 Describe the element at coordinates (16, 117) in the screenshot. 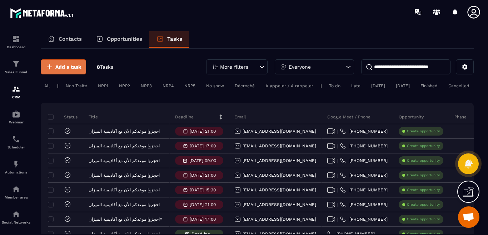

I see `a: automationsautomationsWebinar` at that location.